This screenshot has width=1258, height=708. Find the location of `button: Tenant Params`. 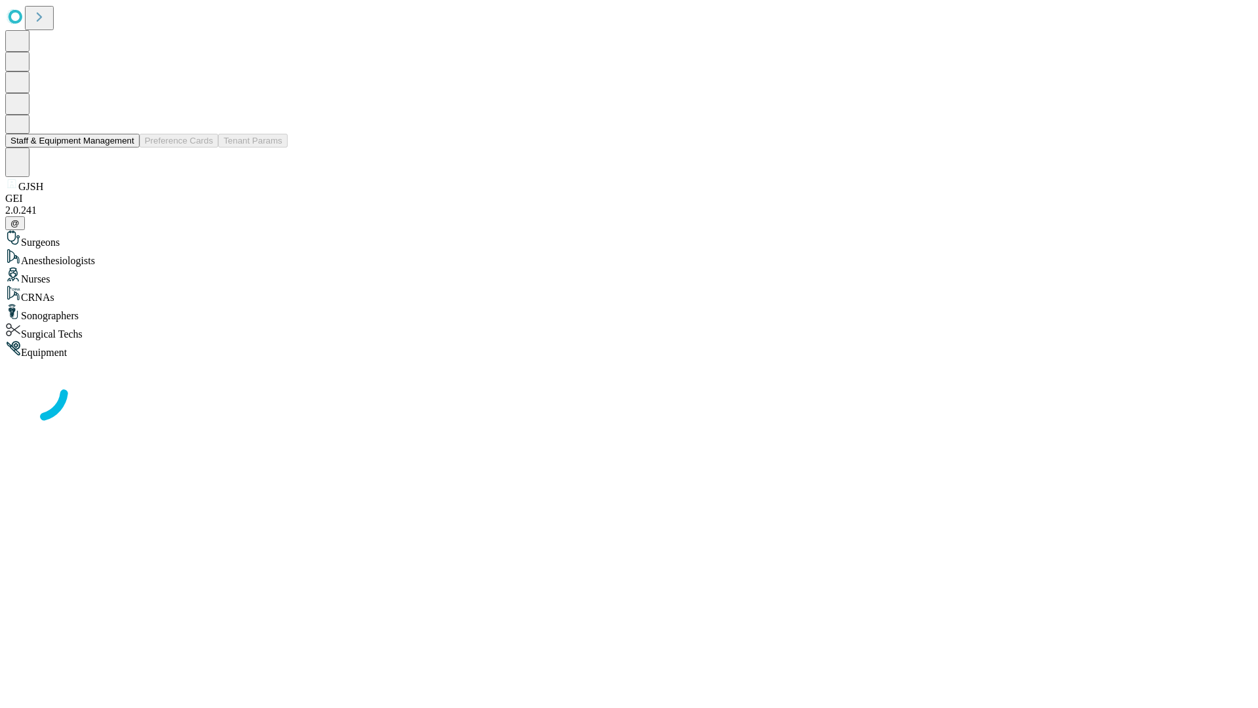

button: Tenant Params is located at coordinates (253, 140).